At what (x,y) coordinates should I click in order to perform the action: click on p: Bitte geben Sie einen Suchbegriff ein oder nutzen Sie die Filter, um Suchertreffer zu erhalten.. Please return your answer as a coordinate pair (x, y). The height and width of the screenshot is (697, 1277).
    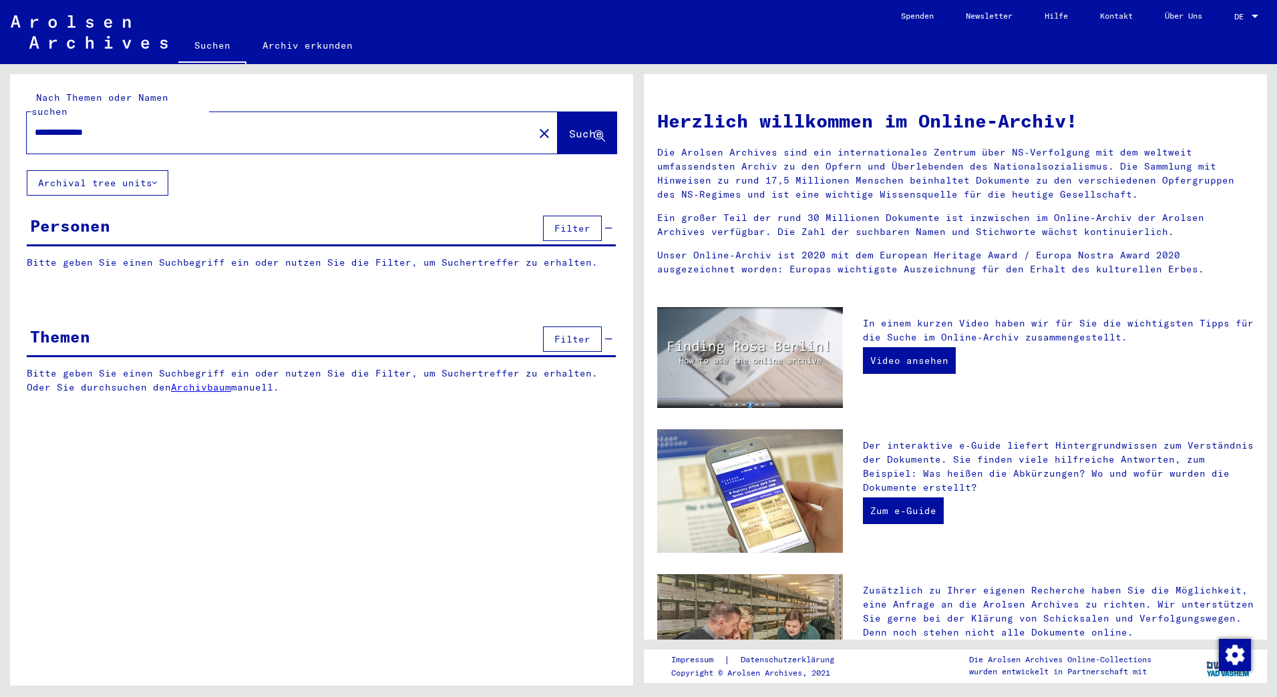
    Looking at the image, I should click on (321, 263).